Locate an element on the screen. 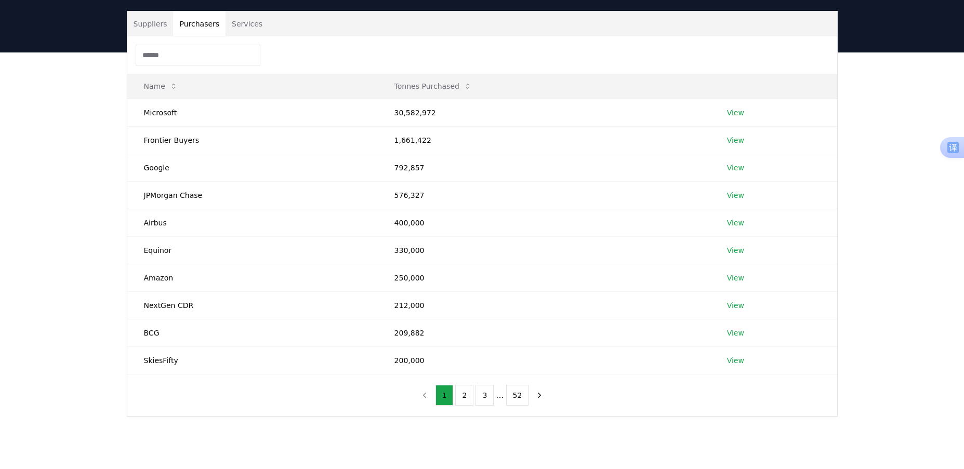  td: 400,000 is located at coordinates (544, 222).